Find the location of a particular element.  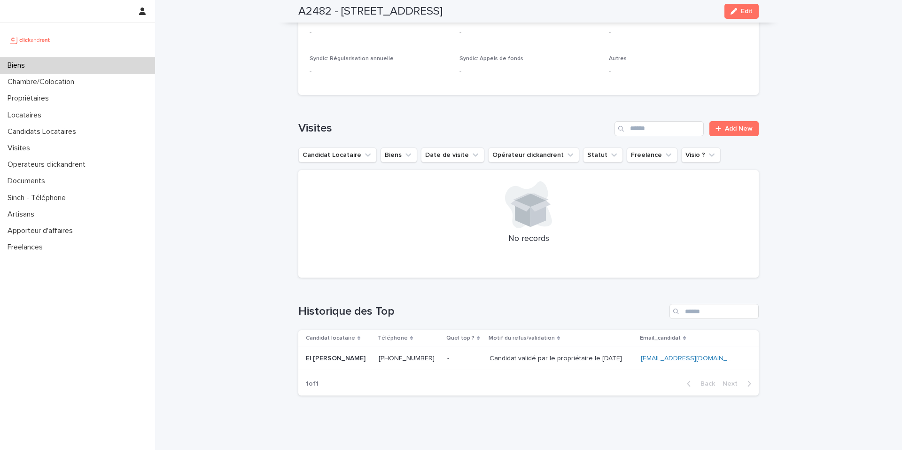

span: Syndic: Régularisation annuelle is located at coordinates (351, 59).